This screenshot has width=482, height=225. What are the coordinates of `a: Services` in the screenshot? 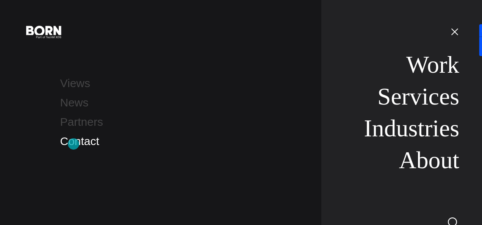 It's located at (418, 96).